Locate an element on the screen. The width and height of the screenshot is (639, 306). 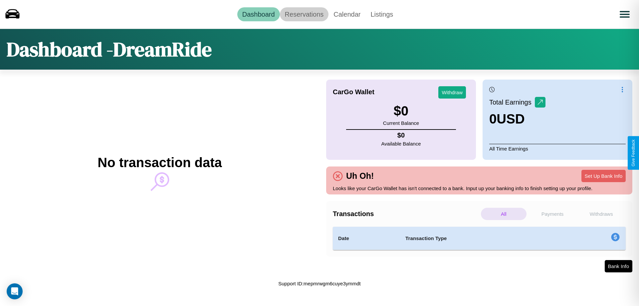
h4: CarGo Wallet is located at coordinates (353, 92).